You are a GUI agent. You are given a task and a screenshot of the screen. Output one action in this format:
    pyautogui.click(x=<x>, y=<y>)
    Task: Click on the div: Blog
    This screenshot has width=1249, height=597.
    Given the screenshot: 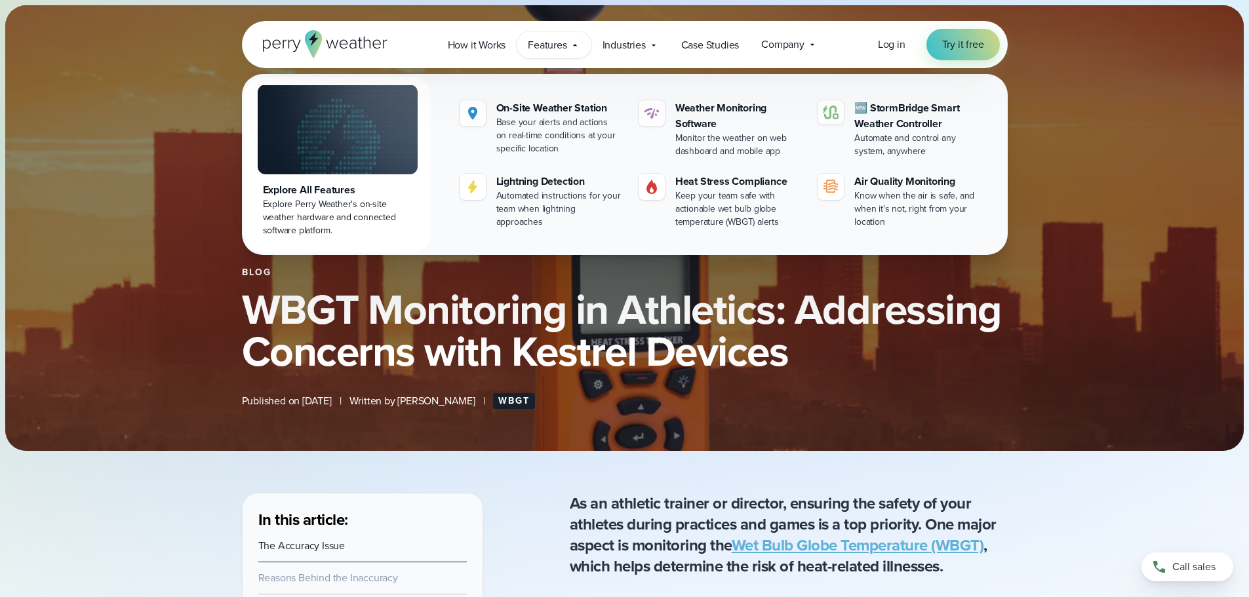 What is the action you would take?
    pyautogui.click(x=625, y=273)
    